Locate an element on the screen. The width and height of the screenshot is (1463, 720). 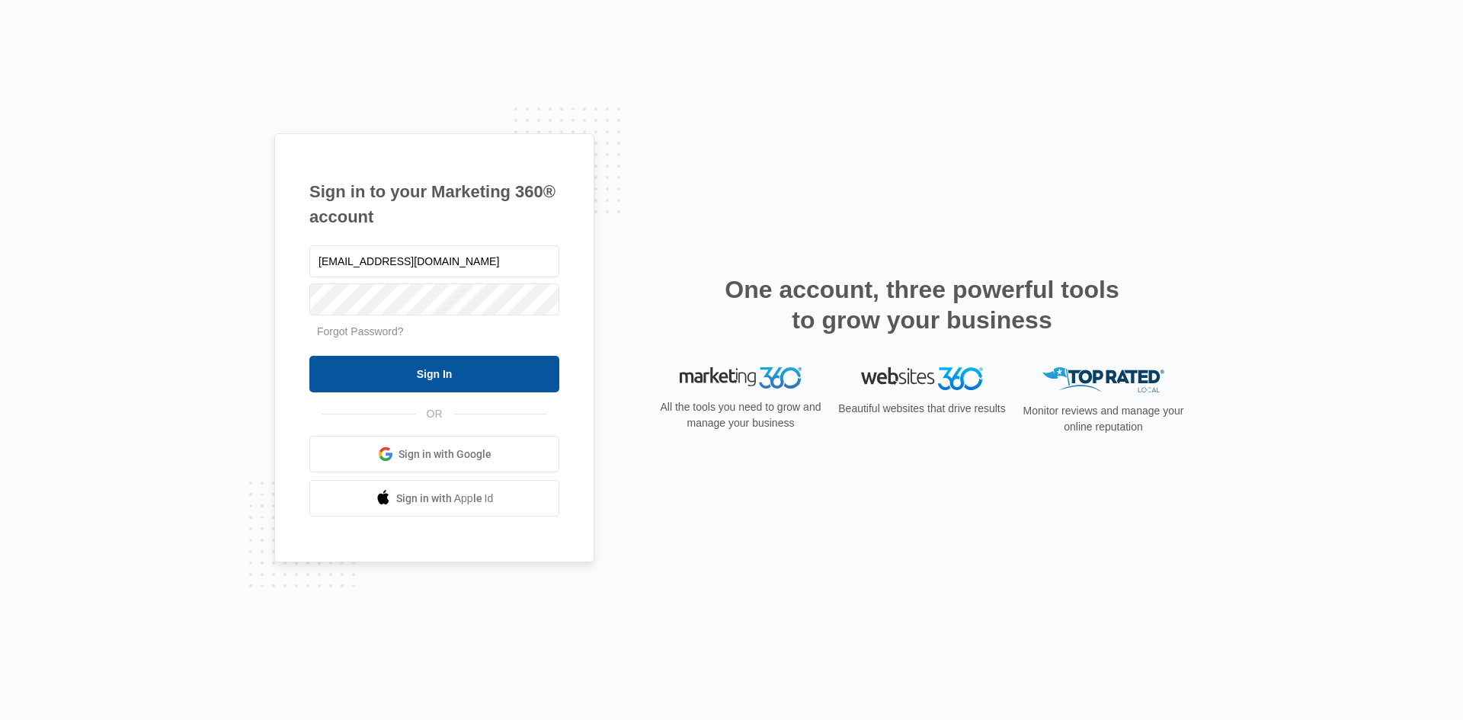
span: Sign in with Google is located at coordinates (445, 454).